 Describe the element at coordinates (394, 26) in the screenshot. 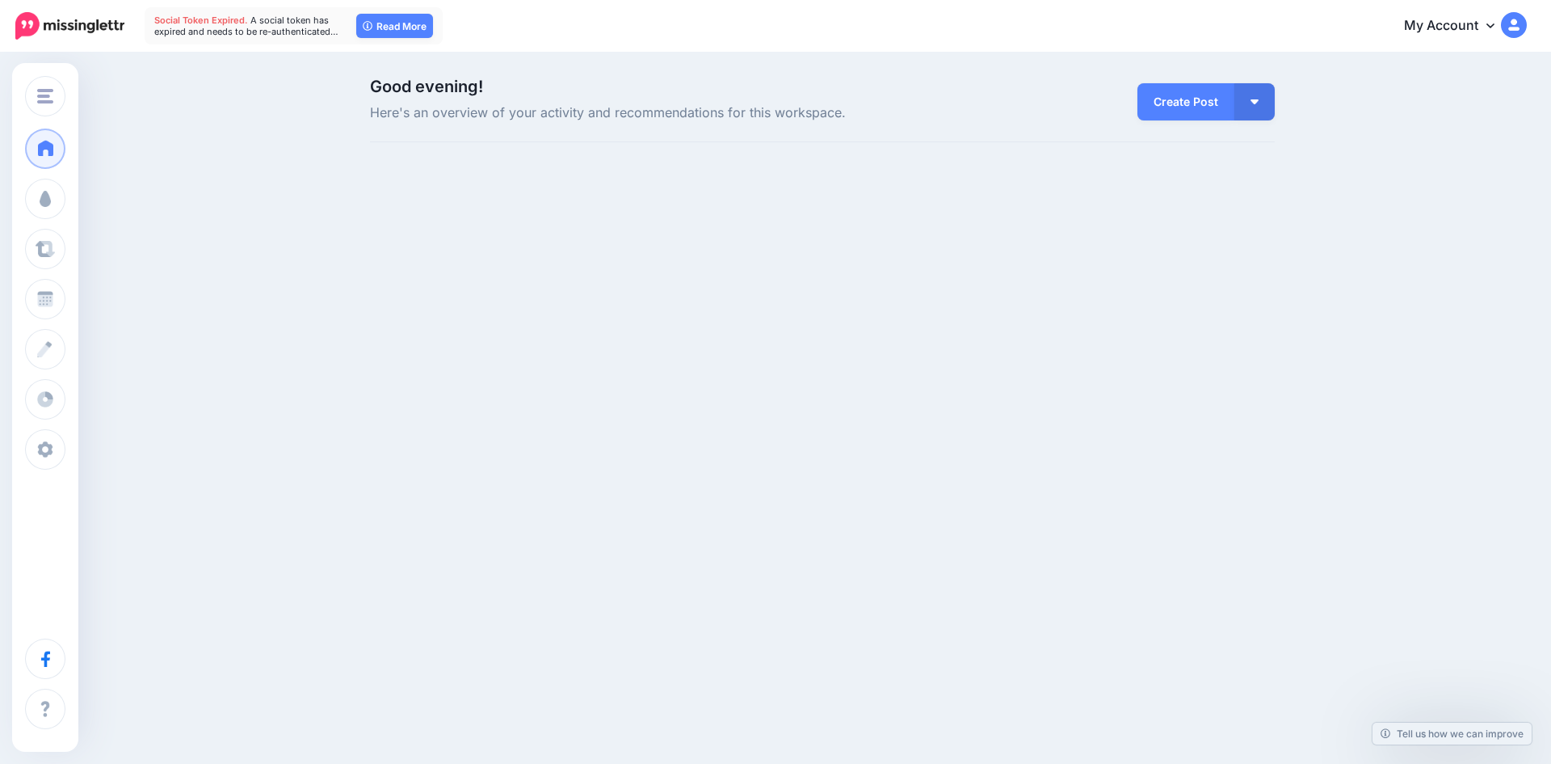

I see `a: Read More` at that location.